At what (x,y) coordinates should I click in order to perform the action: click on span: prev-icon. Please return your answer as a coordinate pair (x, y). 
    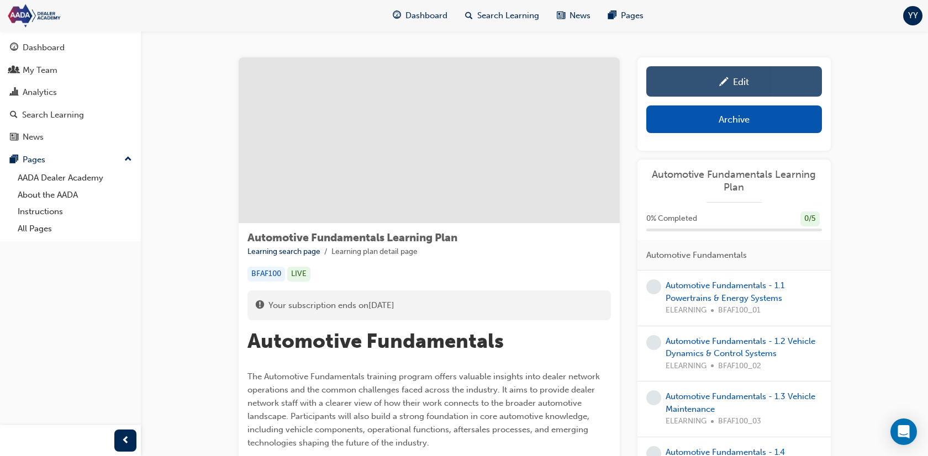
    Looking at the image, I should click on (125, 441).